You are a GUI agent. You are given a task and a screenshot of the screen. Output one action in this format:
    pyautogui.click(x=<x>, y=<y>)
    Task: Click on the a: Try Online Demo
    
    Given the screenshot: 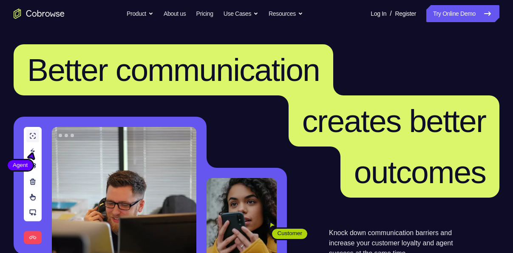 What is the action you would take?
    pyautogui.click(x=463, y=14)
    